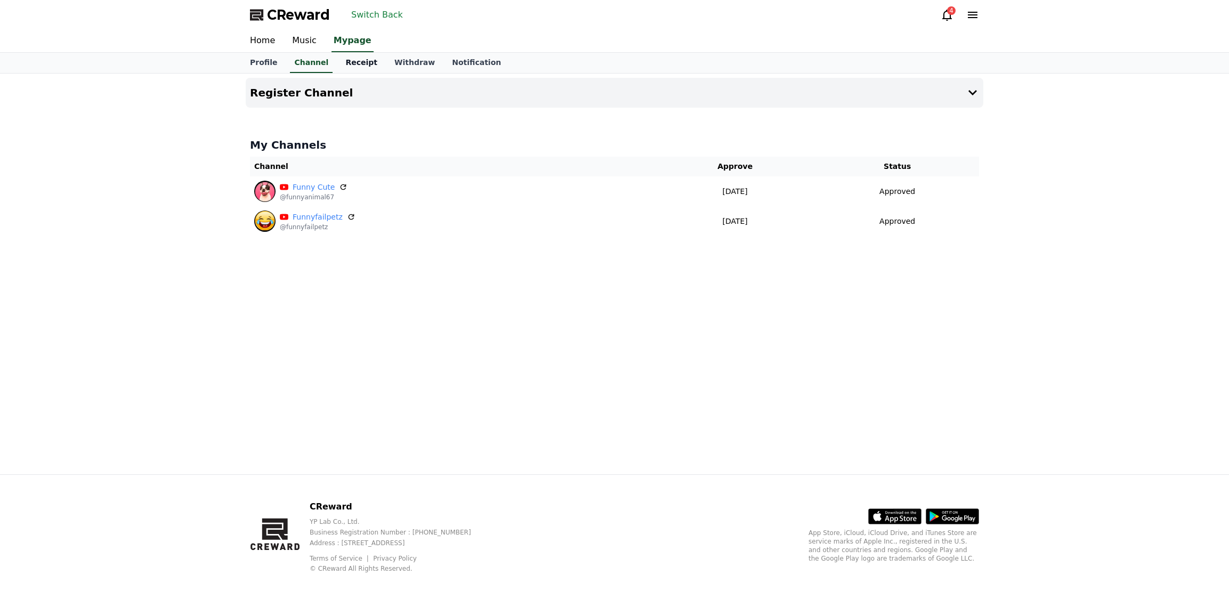 This screenshot has height=607, width=1229. What do you see at coordinates (301, 93) in the screenshot?
I see `h4: Register Channel` at bounding box center [301, 93].